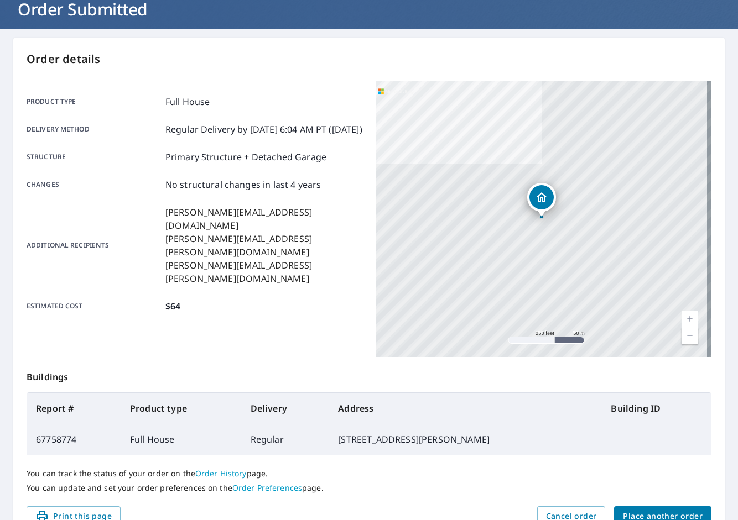 The height and width of the screenshot is (520, 738). I want to click on th: Delivery, so click(285, 409).